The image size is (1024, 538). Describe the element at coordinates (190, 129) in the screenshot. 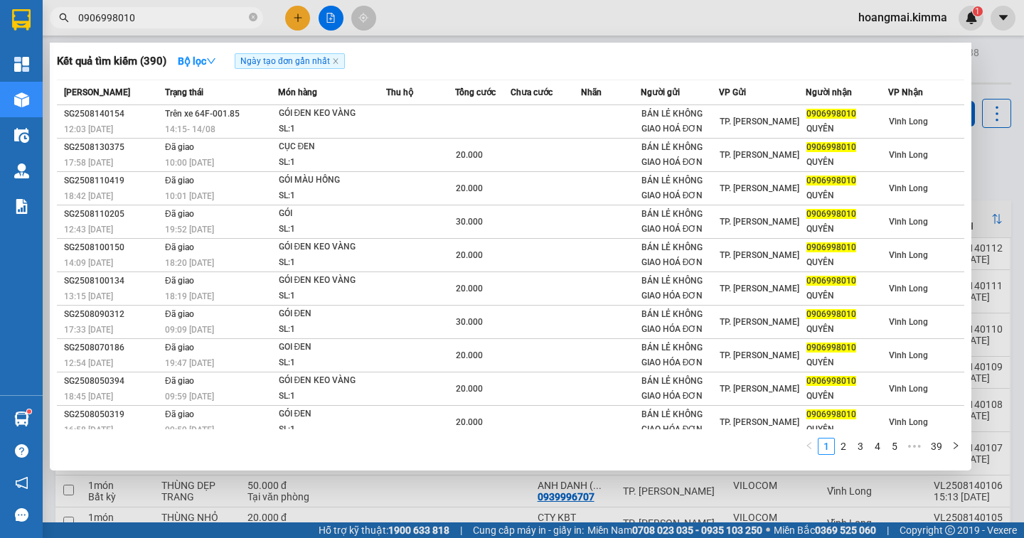

I see `span: 14:15 - 14/08` at that location.